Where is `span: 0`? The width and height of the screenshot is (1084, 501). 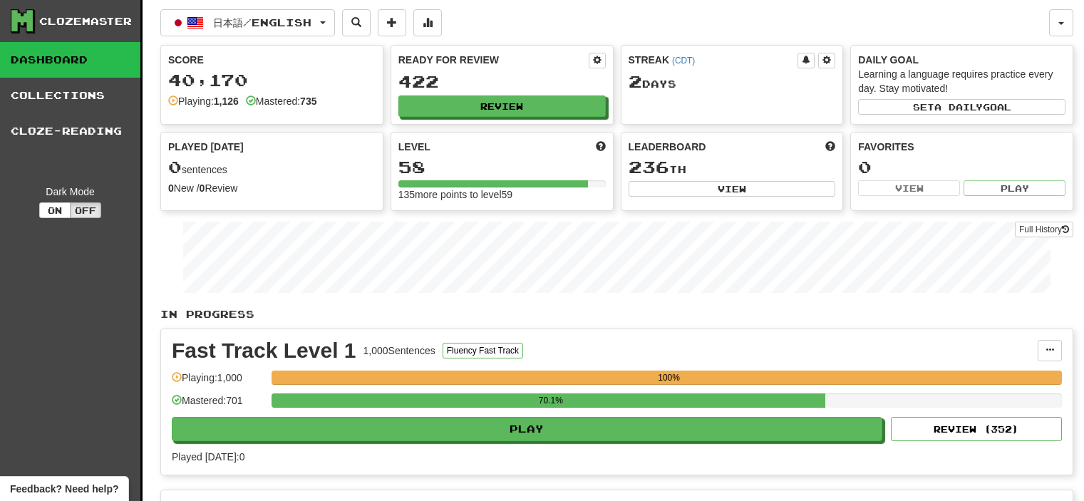
span: 0 is located at coordinates (175, 167).